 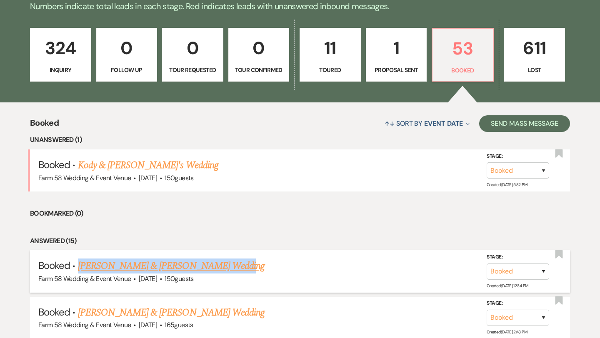 I want to click on li: Bookmarked (0), so click(x=300, y=214).